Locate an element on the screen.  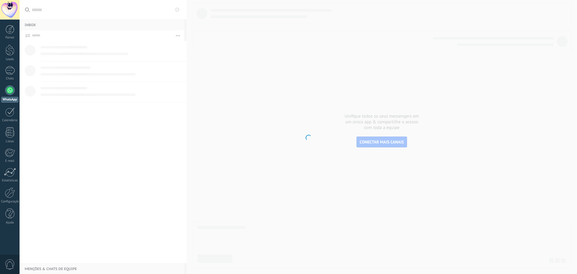
div: Leads is located at coordinates (10, 59).